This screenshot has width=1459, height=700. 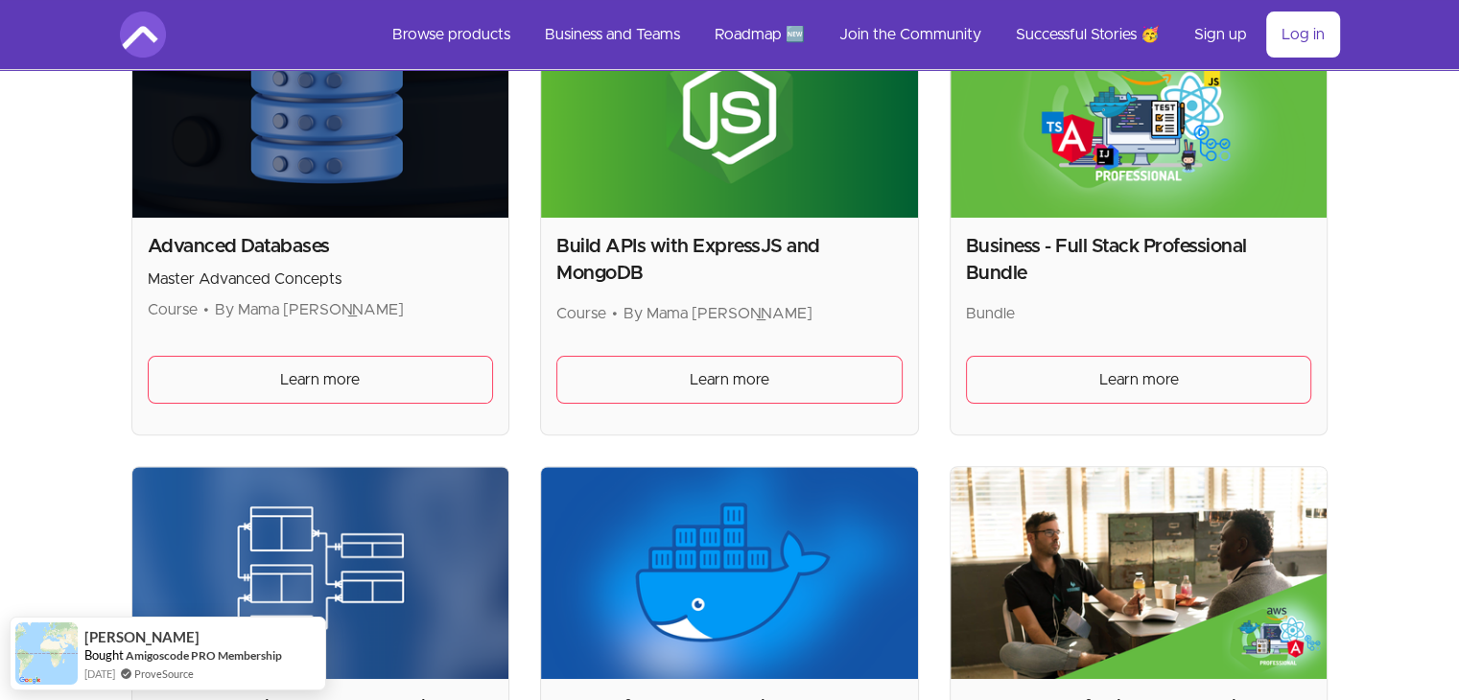 What do you see at coordinates (320, 111) in the screenshot?
I see `img: Product image for Advanced Databases` at bounding box center [320, 111].